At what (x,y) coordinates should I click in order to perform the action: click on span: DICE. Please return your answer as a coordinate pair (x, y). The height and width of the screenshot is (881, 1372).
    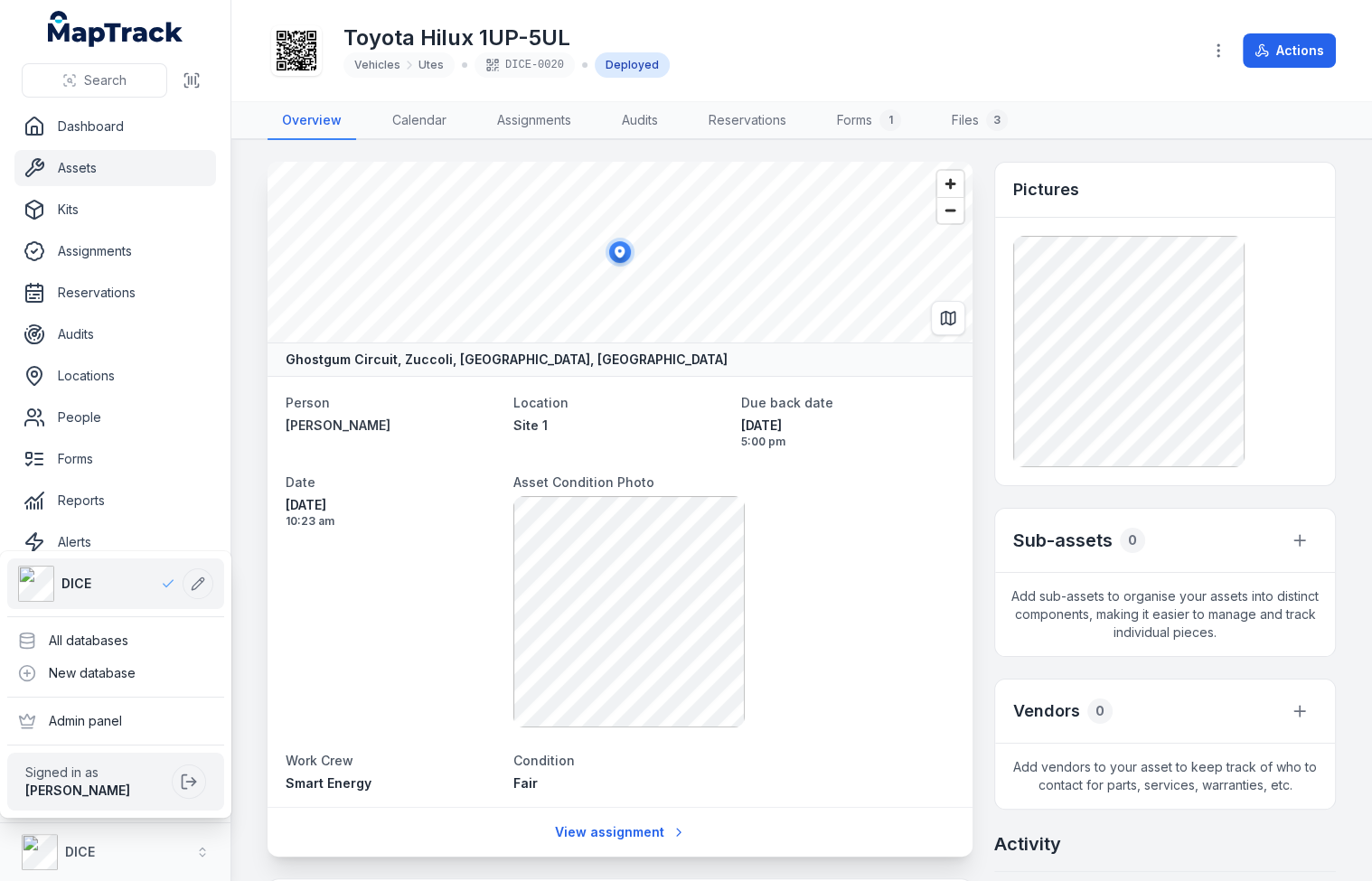
    Looking at the image, I should click on (76, 584).